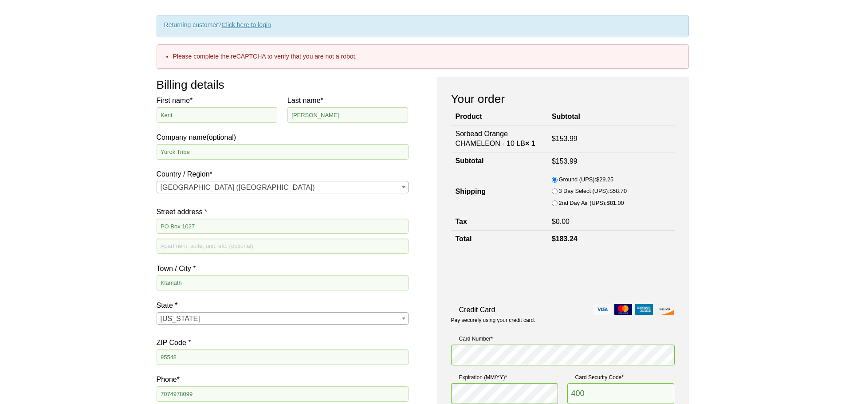 The image size is (845, 404). Describe the element at coordinates (283, 226) in the screenshot. I see `input: House number and street name` at that location.